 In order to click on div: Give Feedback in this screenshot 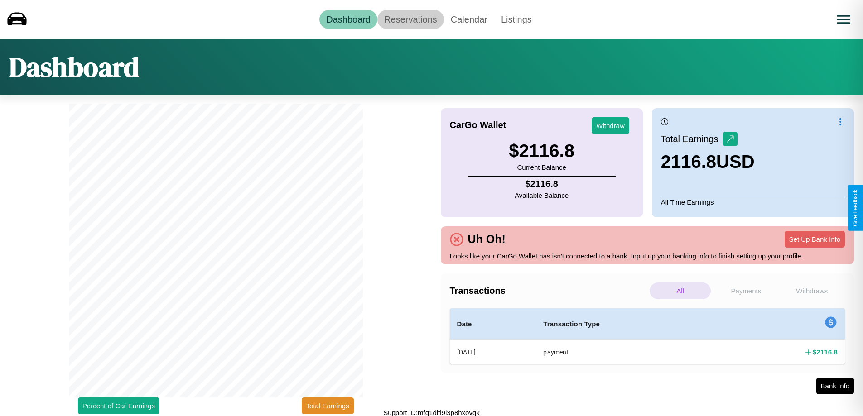, I will do `click(855, 208)`.